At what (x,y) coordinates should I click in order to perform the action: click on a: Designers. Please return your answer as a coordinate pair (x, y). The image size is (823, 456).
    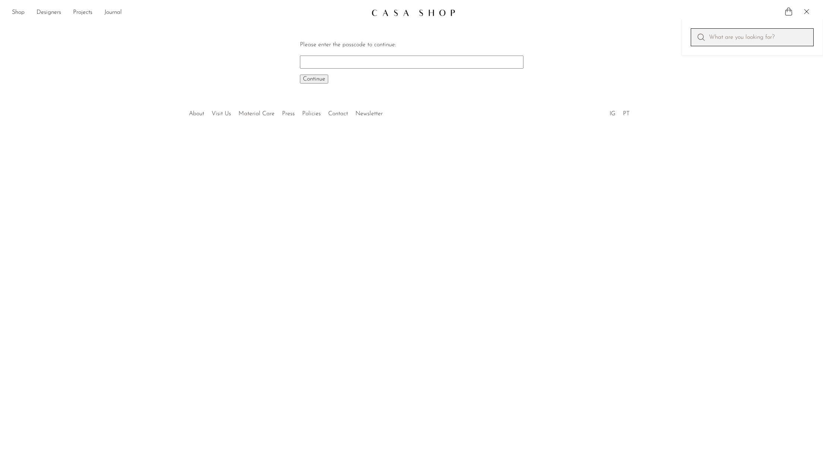
    Looking at the image, I should click on (49, 13).